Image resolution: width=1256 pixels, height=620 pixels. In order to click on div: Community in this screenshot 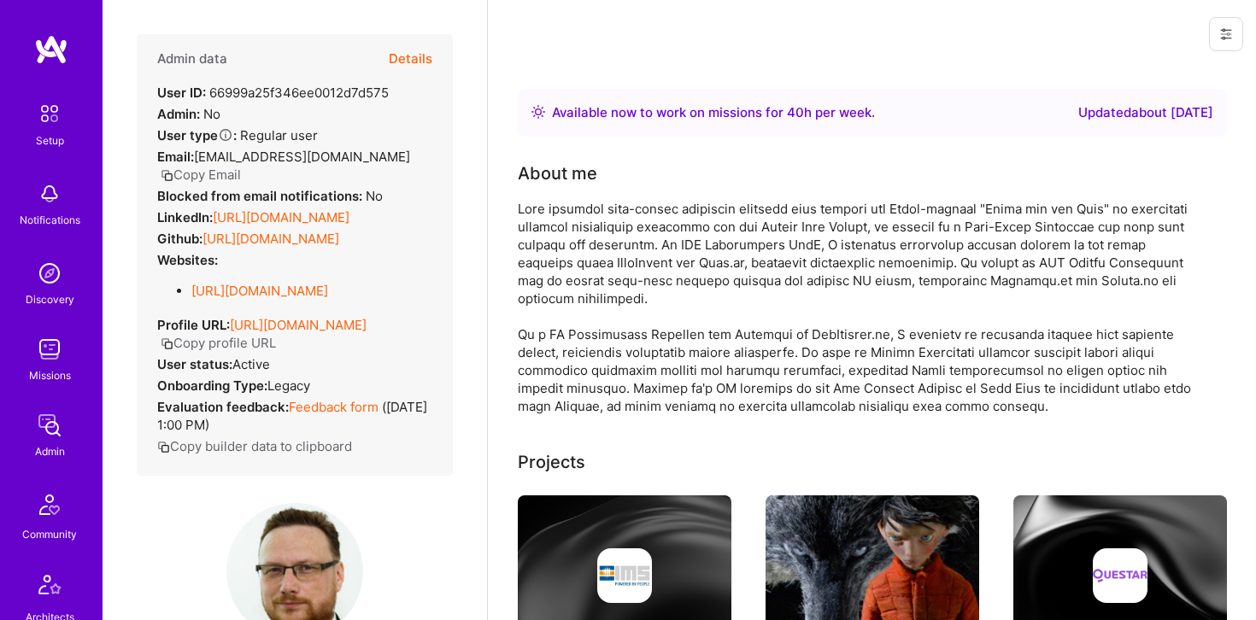, I will do `click(50, 534)`.